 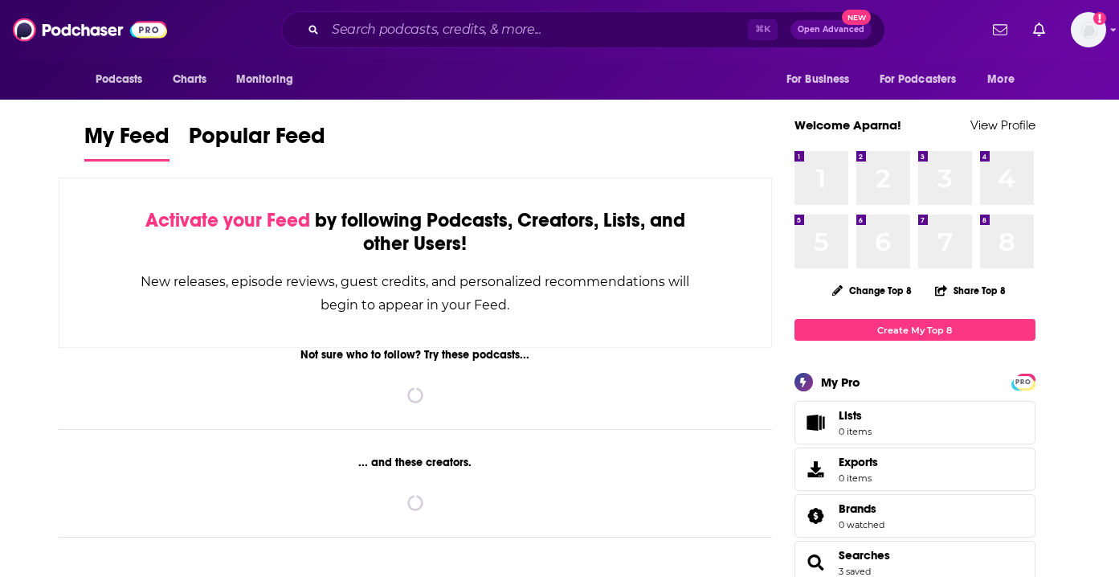 What do you see at coordinates (818, 80) in the screenshot?
I see `span: For Business` at bounding box center [818, 80].